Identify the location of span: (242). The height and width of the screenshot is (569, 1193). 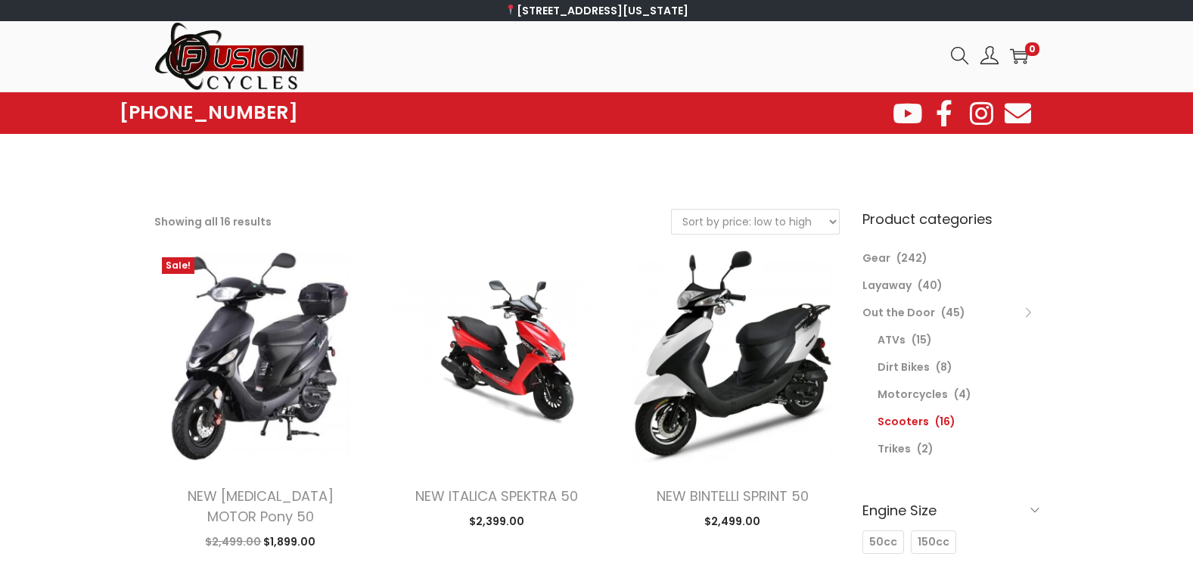
(912, 258).